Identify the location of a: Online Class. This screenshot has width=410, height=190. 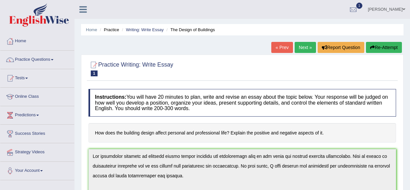
(37, 96).